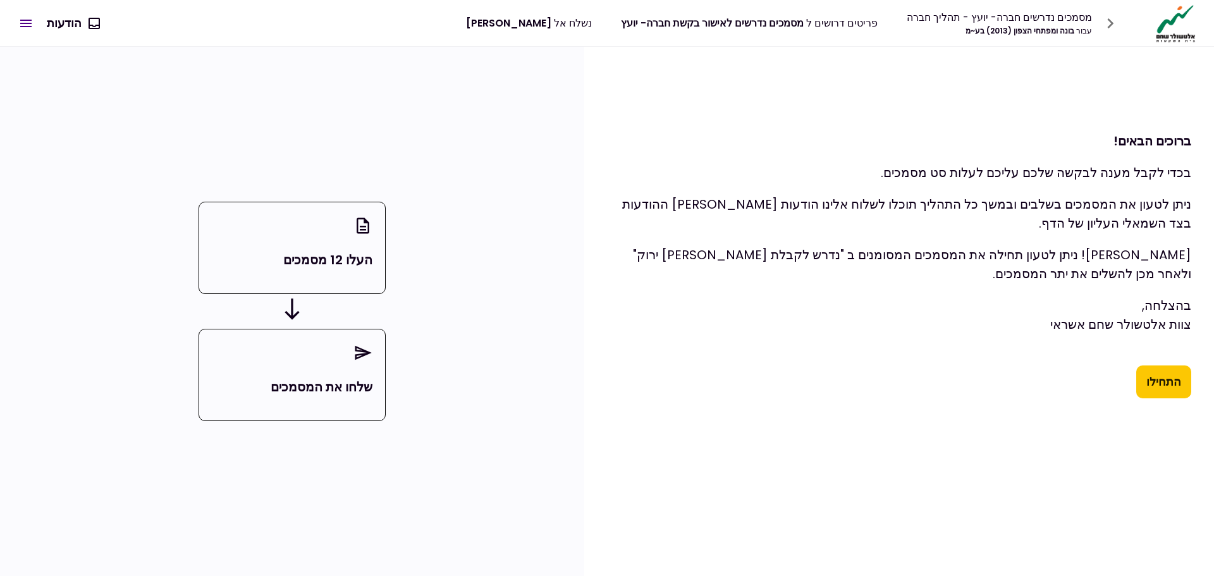 The image size is (1214, 576). What do you see at coordinates (750, 23) in the screenshot?
I see `div: פריטים דרושים ל` at bounding box center [750, 23].